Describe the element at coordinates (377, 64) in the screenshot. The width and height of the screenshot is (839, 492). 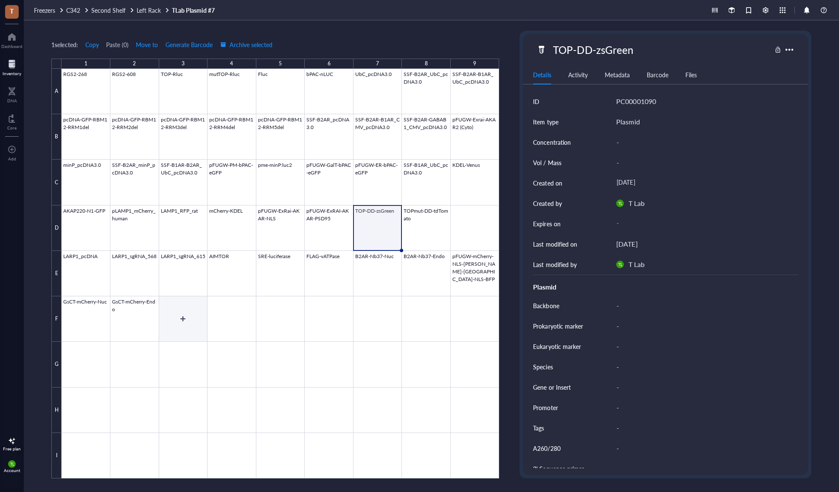
I see `div: 7` at that location.